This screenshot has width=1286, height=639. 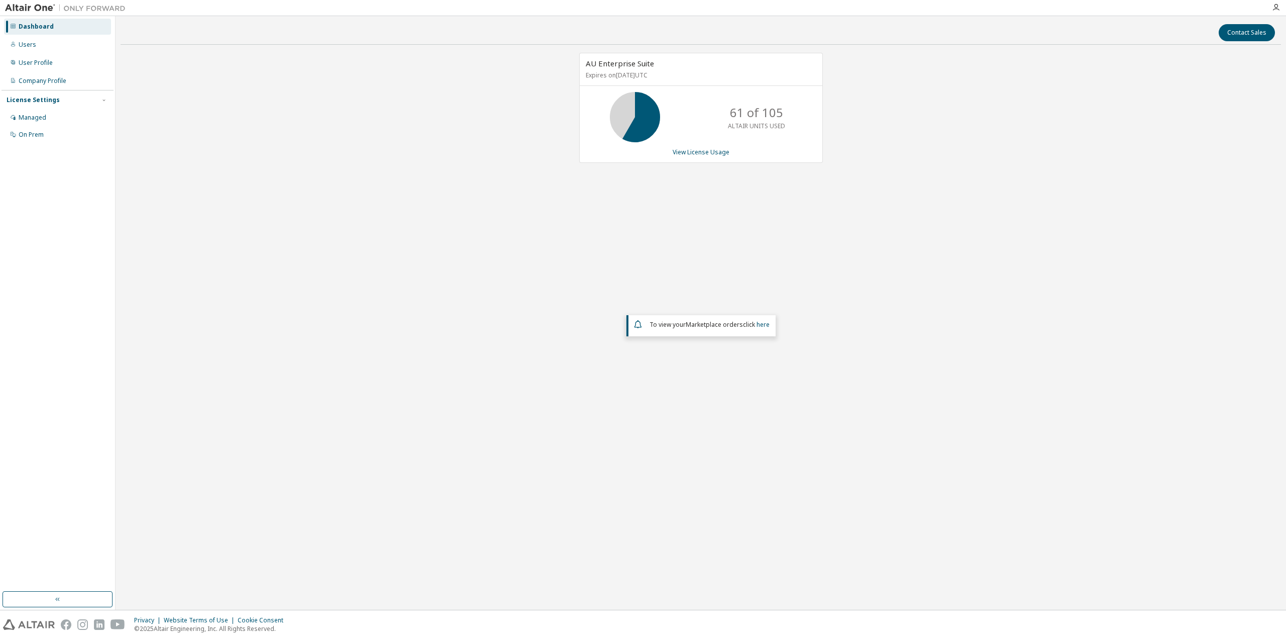 What do you see at coordinates (31, 135) in the screenshot?
I see `div: On Prem` at bounding box center [31, 135].